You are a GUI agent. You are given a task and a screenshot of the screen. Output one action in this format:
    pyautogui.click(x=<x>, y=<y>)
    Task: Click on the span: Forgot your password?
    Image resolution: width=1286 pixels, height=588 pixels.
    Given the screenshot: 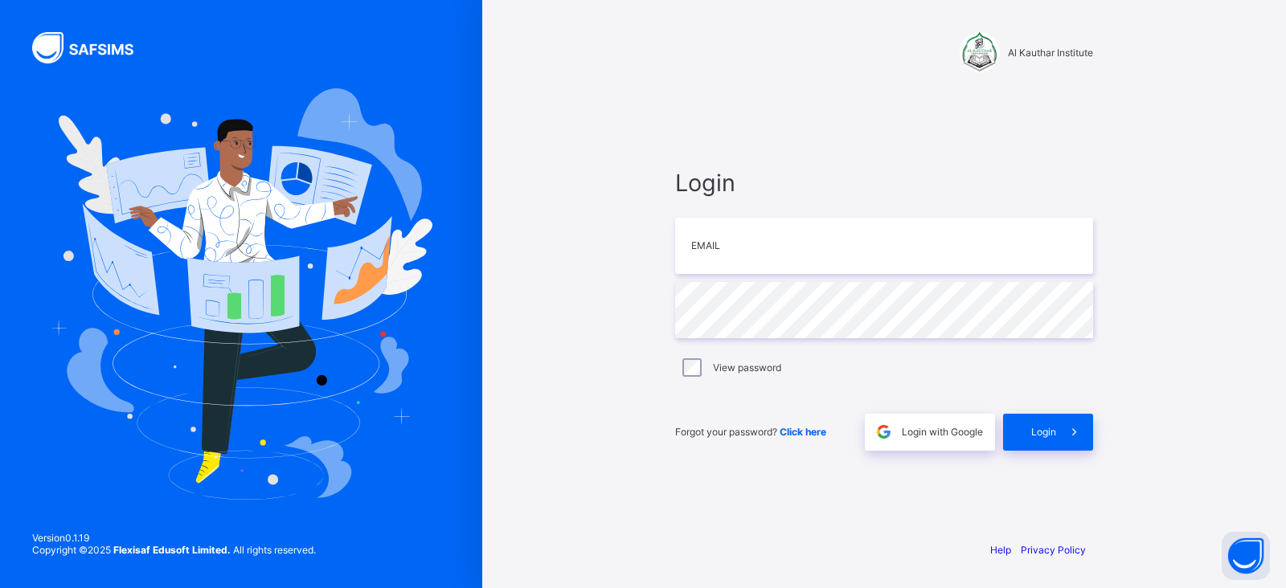 What is the action you would take?
    pyautogui.click(x=751, y=432)
    